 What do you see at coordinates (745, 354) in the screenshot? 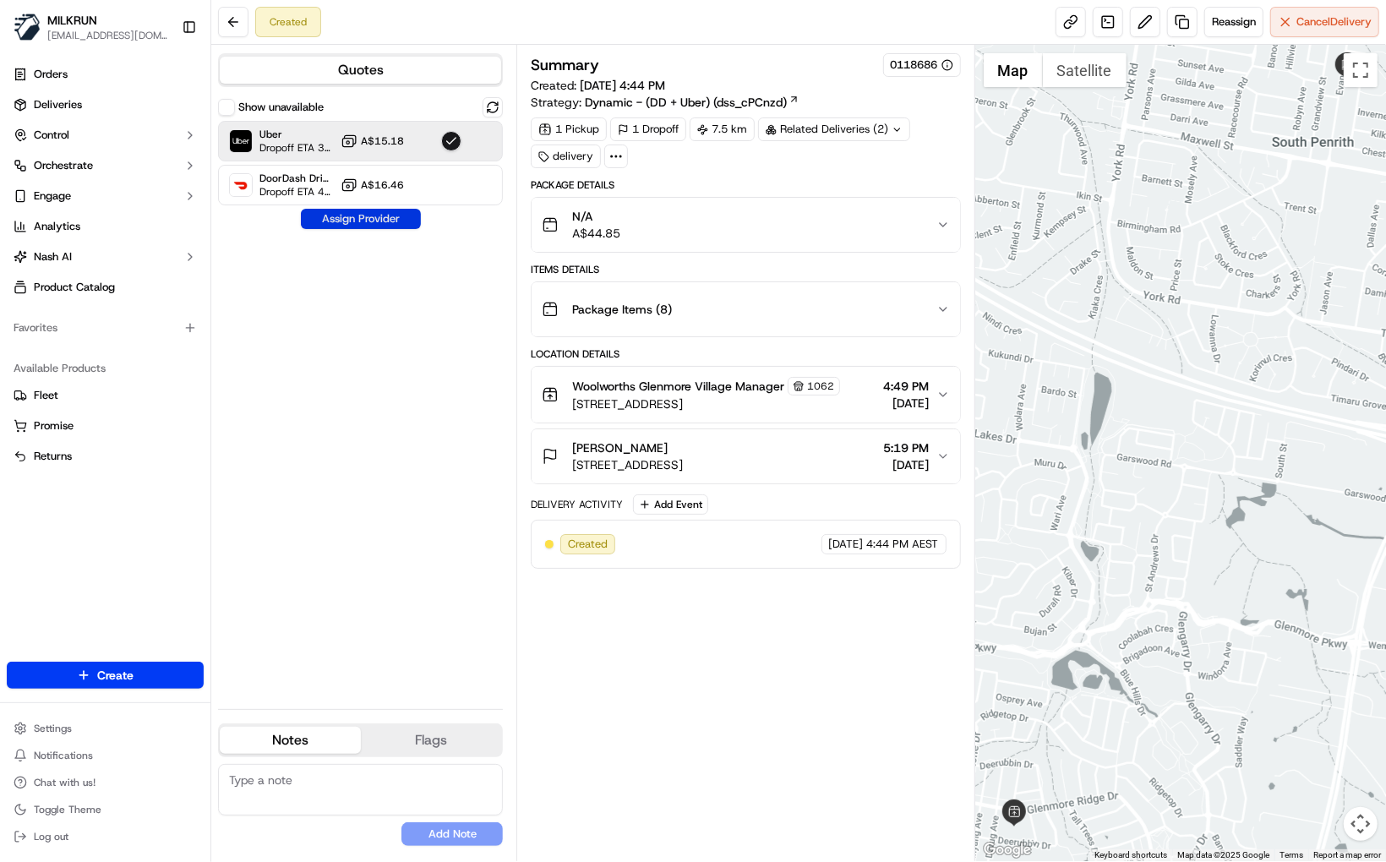
I see `div: Location Details` at bounding box center [745, 354].